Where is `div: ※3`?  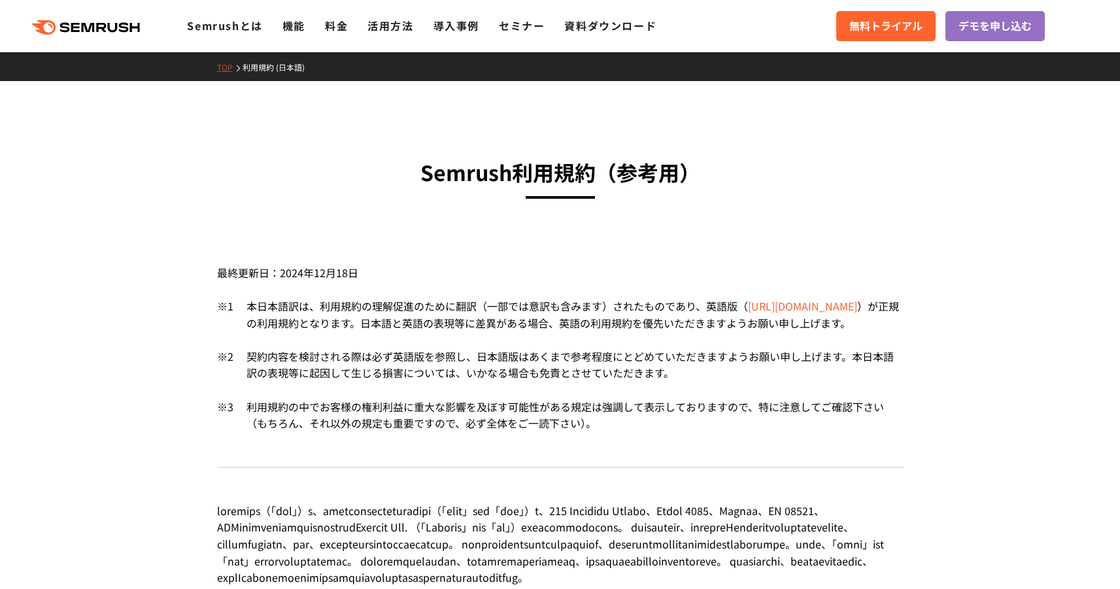 div: ※3 is located at coordinates (225, 415).